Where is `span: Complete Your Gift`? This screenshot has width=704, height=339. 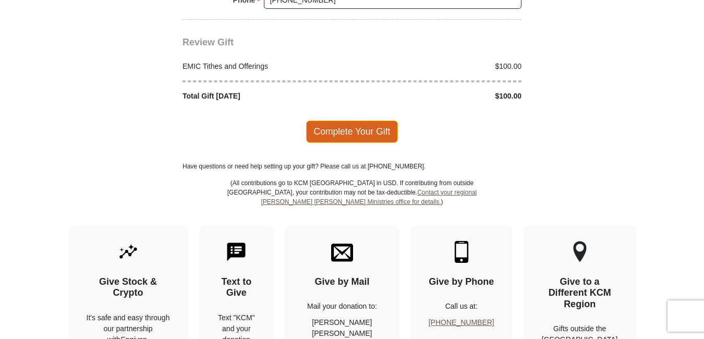 span: Complete Your Gift is located at coordinates (352, 131).